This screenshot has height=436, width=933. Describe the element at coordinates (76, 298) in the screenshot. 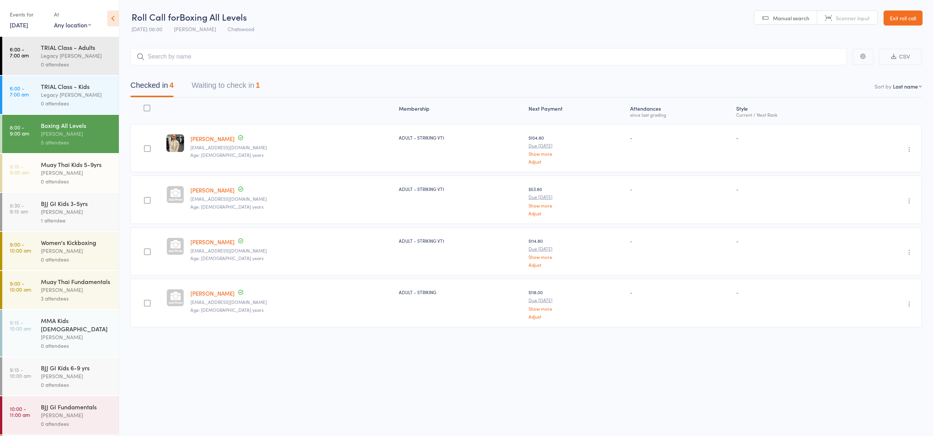

I see `div: 3 attendees` at that location.